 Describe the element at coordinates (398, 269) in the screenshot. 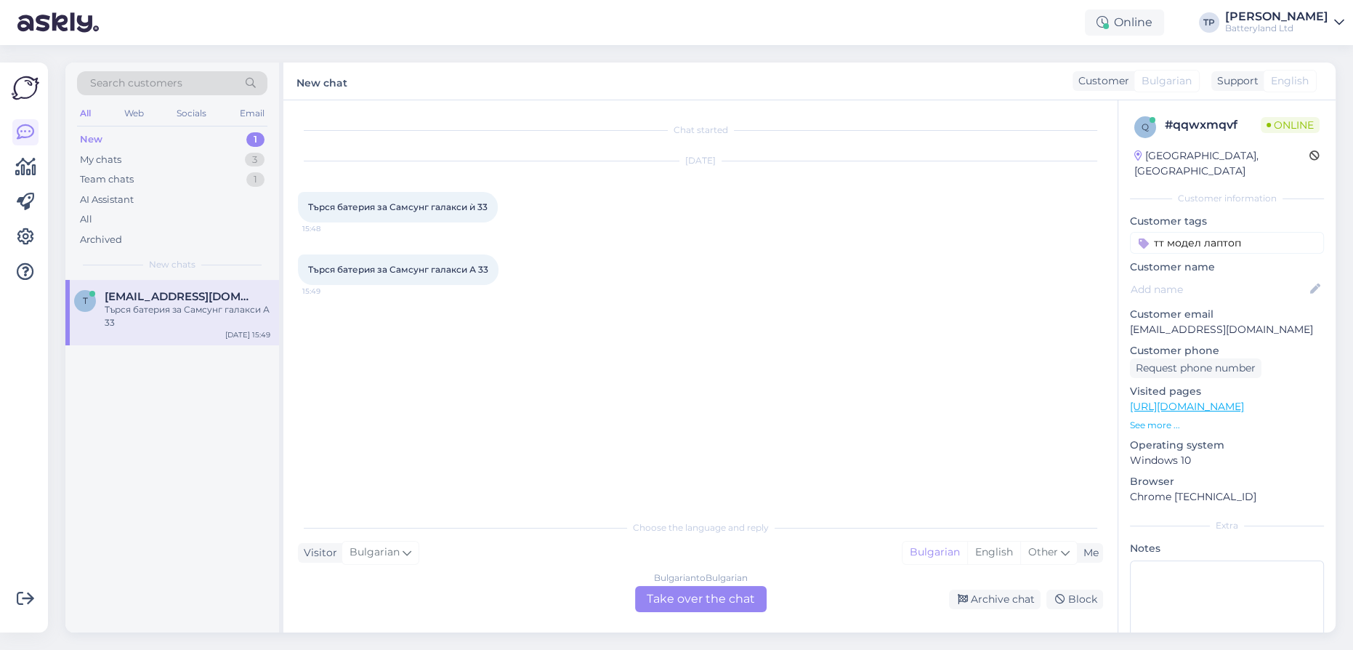

I see `span: Търся батерия за Самсунг галакси А 33` at that location.